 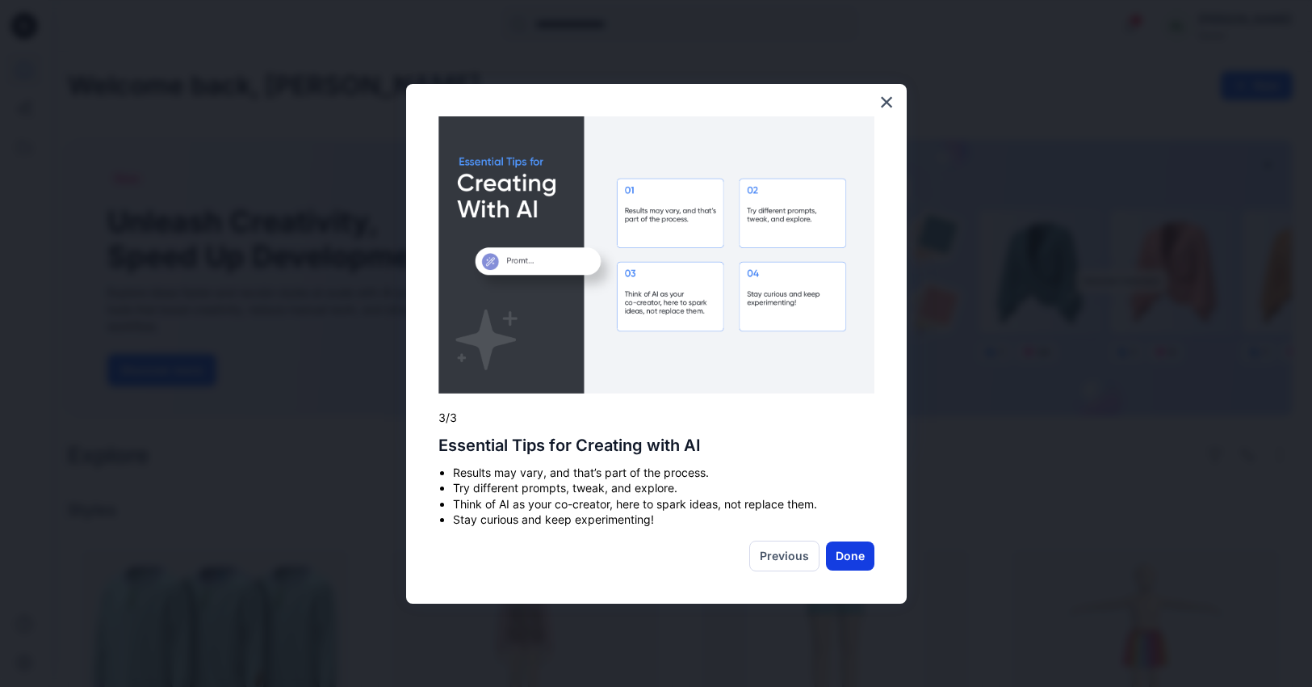 What do you see at coordinates (657, 445) in the screenshot?
I see `h2: Essential Tips for Creating with AI` at bounding box center [657, 445].